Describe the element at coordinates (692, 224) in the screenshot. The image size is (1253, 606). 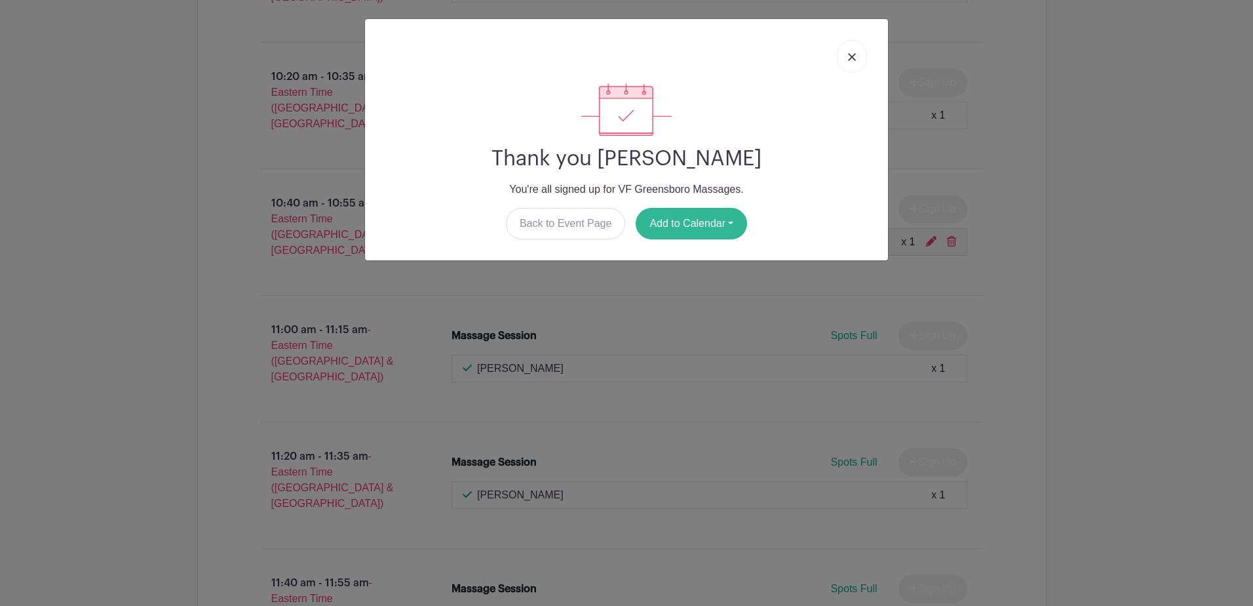
I see `button: Add to Calendar` at that location.